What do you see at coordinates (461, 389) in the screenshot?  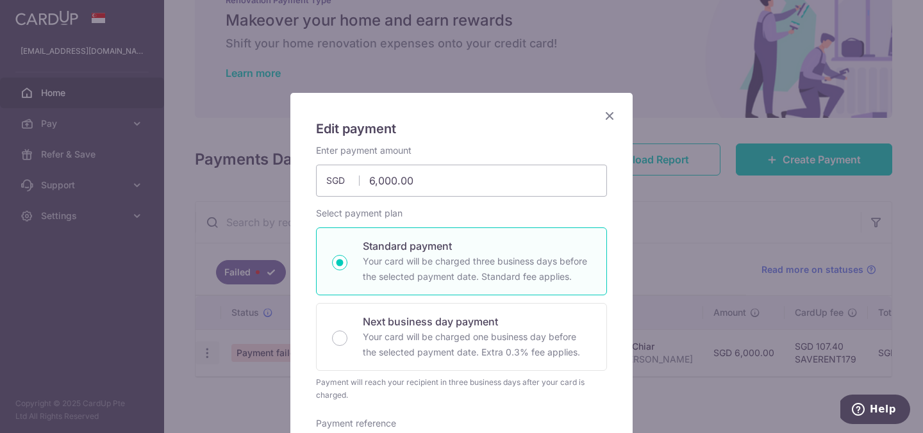 I see `div: Payment will reach your recipient in three business days after your card is charged.` at bounding box center [461, 389].